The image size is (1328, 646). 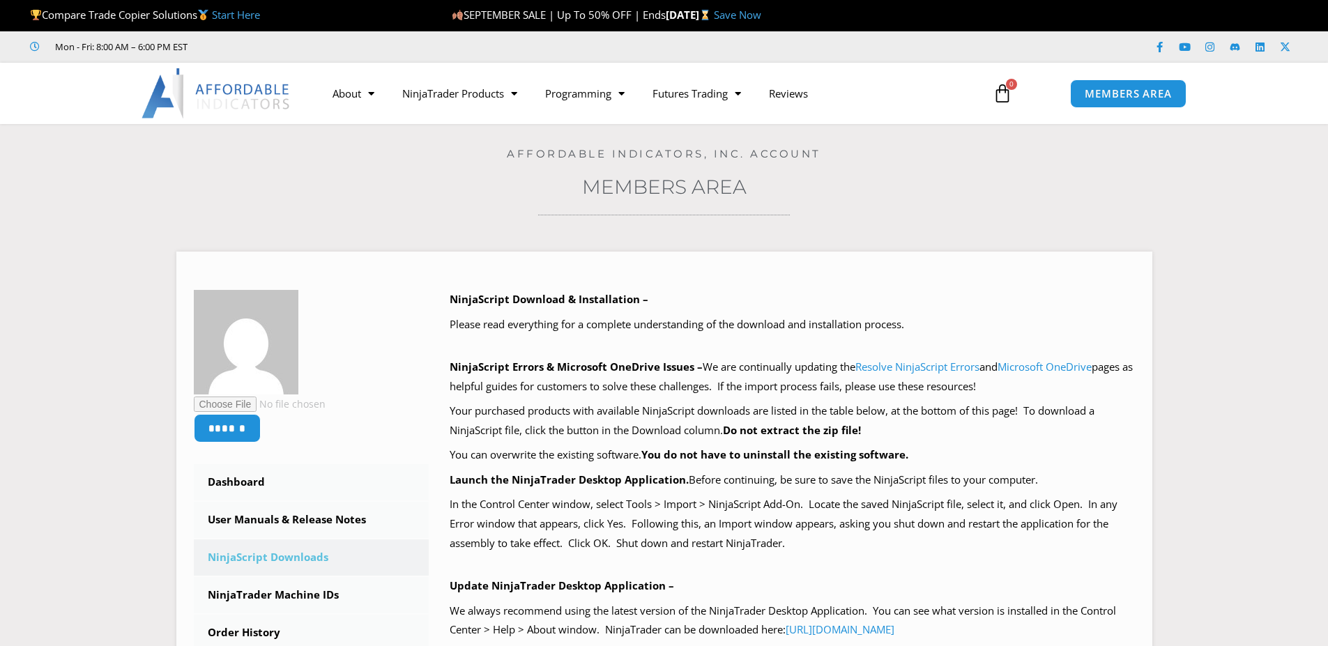 I want to click on p: Before continuing, be sure to save the NinjaScript files to your computer., so click(x=792, y=480).